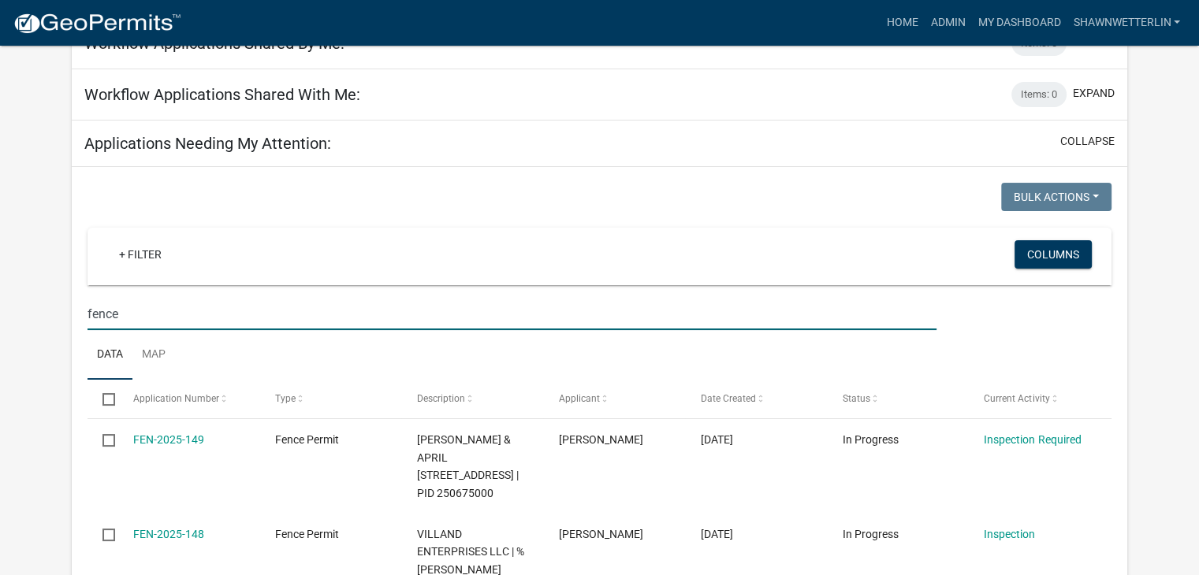 The height and width of the screenshot is (575, 1199). What do you see at coordinates (467, 467) in the screenshot?
I see `span: FARRELL, WILLIAM & APRIL 218 SHORE ACRES RD, Houston County | PID 250675000` at bounding box center [467, 467].